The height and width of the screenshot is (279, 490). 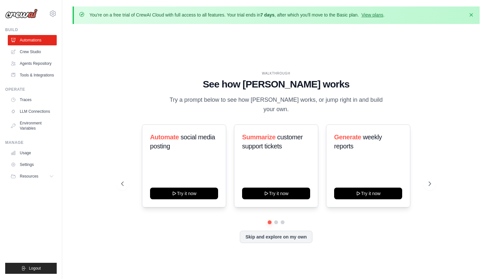 What do you see at coordinates (182, 142) in the screenshot?
I see `span: social media posting` at bounding box center [182, 142].